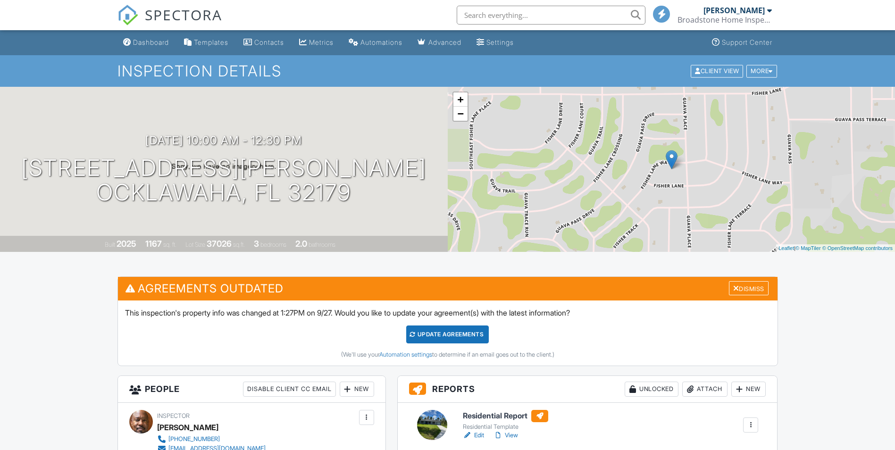 This screenshot has width=895, height=450. I want to click on div: Client View, so click(717, 71).